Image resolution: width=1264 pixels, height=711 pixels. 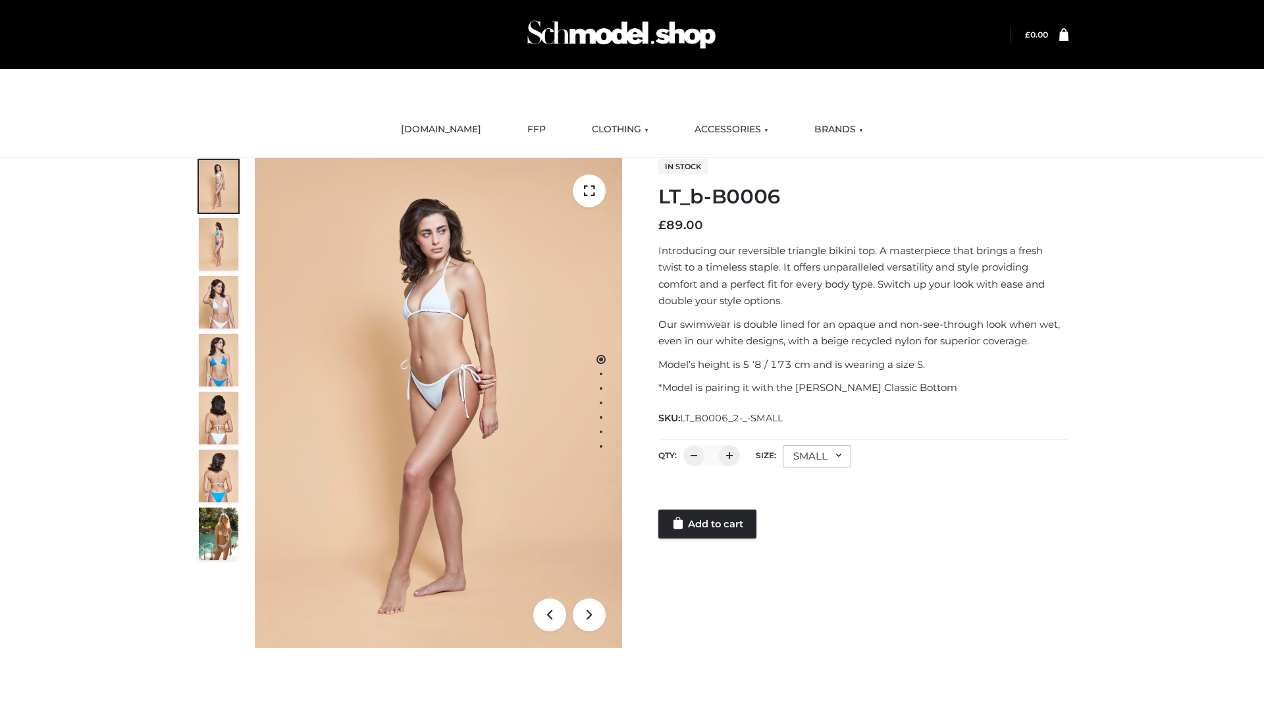 What do you see at coordinates (621, 34) in the screenshot?
I see `a: Schmodel Admin 964` at bounding box center [621, 34].